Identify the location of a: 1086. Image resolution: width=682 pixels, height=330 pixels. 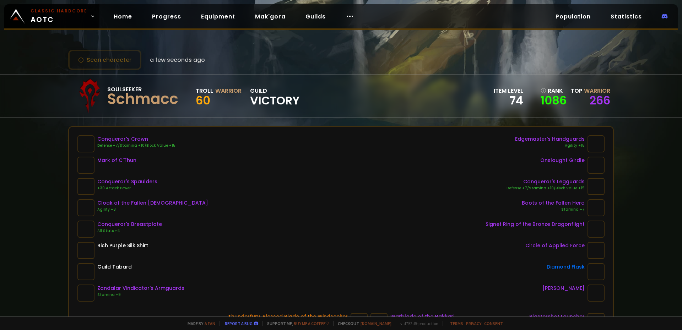
(553, 100).